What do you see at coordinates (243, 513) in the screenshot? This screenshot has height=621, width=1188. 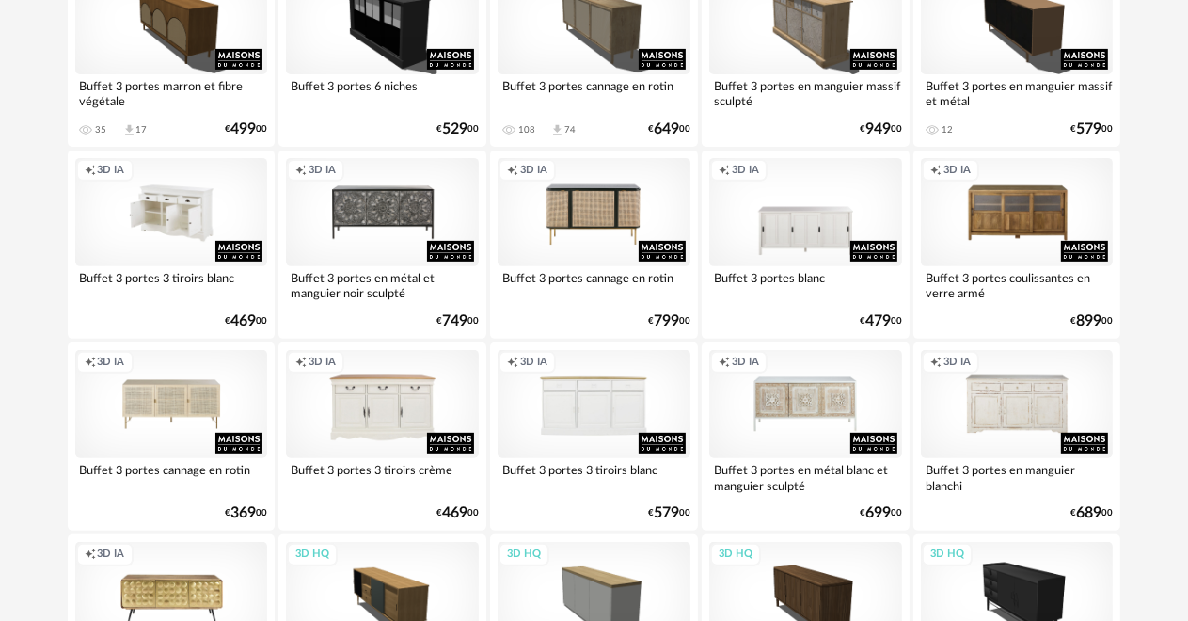 I see `span: 369` at bounding box center [243, 513].